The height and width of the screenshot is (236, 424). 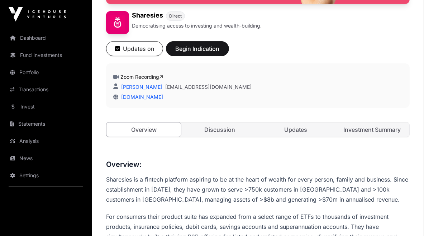 I want to click on div: Chat Widget, so click(x=407, y=219).